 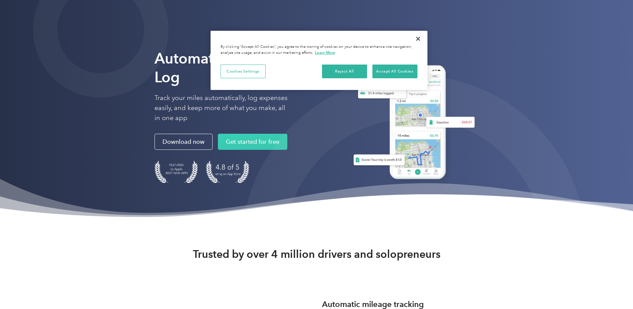 What do you see at coordinates (184, 142) in the screenshot?
I see `a: Download now` at bounding box center [184, 142].